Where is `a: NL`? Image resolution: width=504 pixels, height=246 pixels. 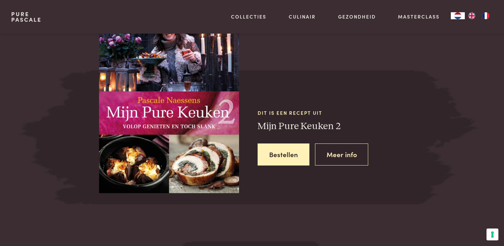
a: NL is located at coordinates (458, 16).